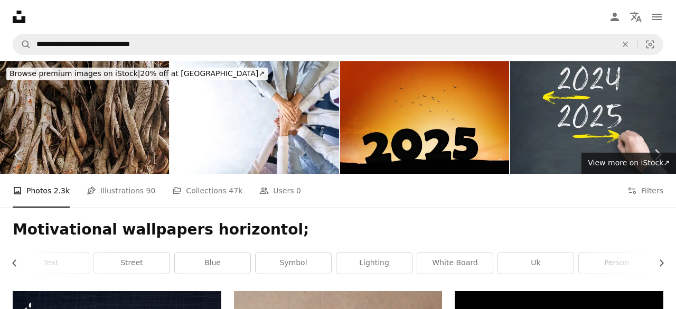 The height and width of the screenshot is (309, 676). I want to click on span: Browse premium images on iStock |, so click(74, 73).